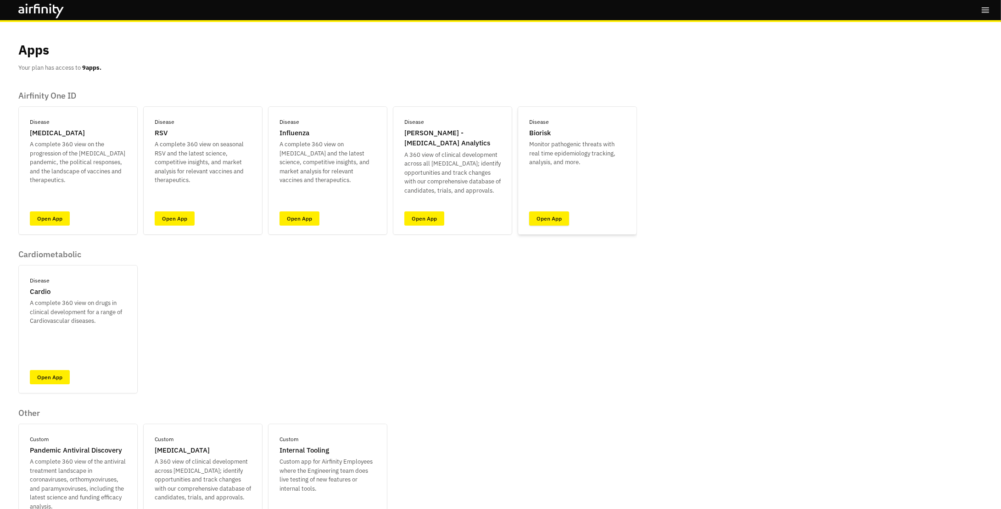 Image resolution: width=1001 pixels, height=509 pixels. What do you see at coordinates (203, 162) in the screenshot?
I see `p: A complete 360 view on seasonal RSV and the latest science, competitive insights, and market anal...` at bounding box center [203, 162].